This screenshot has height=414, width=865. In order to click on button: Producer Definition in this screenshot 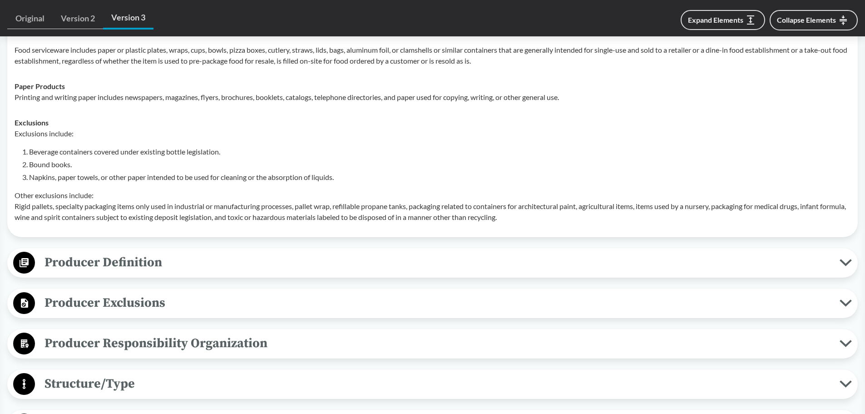, I will do `click(432, 263)`.